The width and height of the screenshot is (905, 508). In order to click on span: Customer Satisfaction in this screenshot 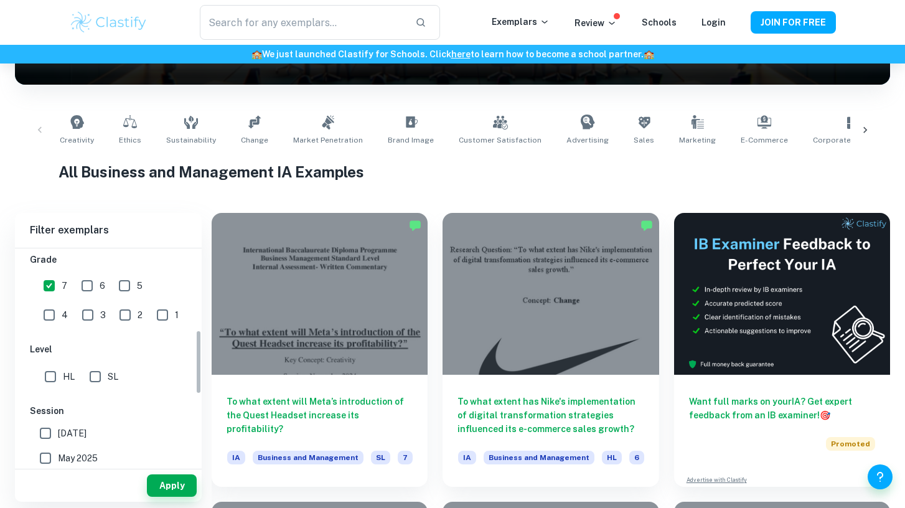, I will do `click(500, 140)`.